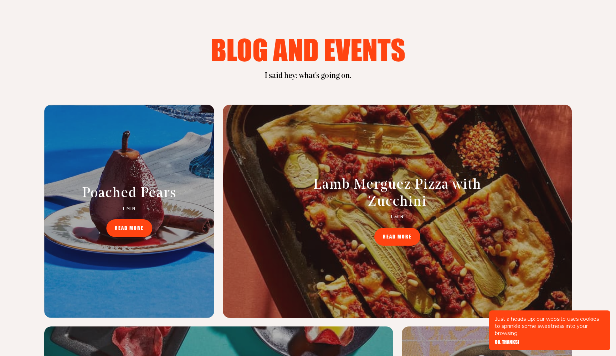 The height and width of the screenshot is (356, 616). What do you see at coordinates (129, 228) in the screenshot?
I see `a: READ MORE` at bounding box center [129, 228].